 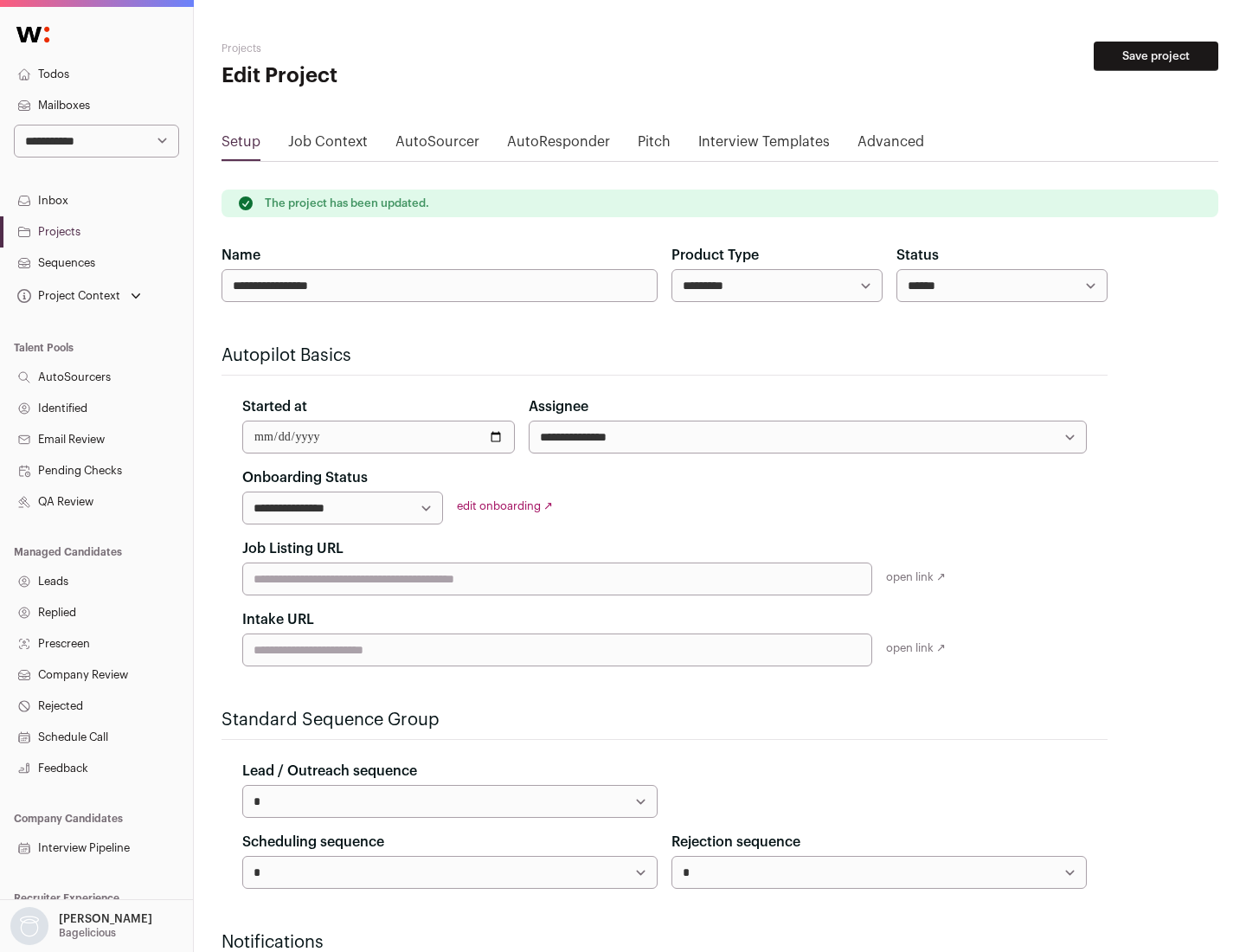 What do you see at coordinates (241, 255) in the screenshot?
I see `label: Name` at bounding box center [241, 255].